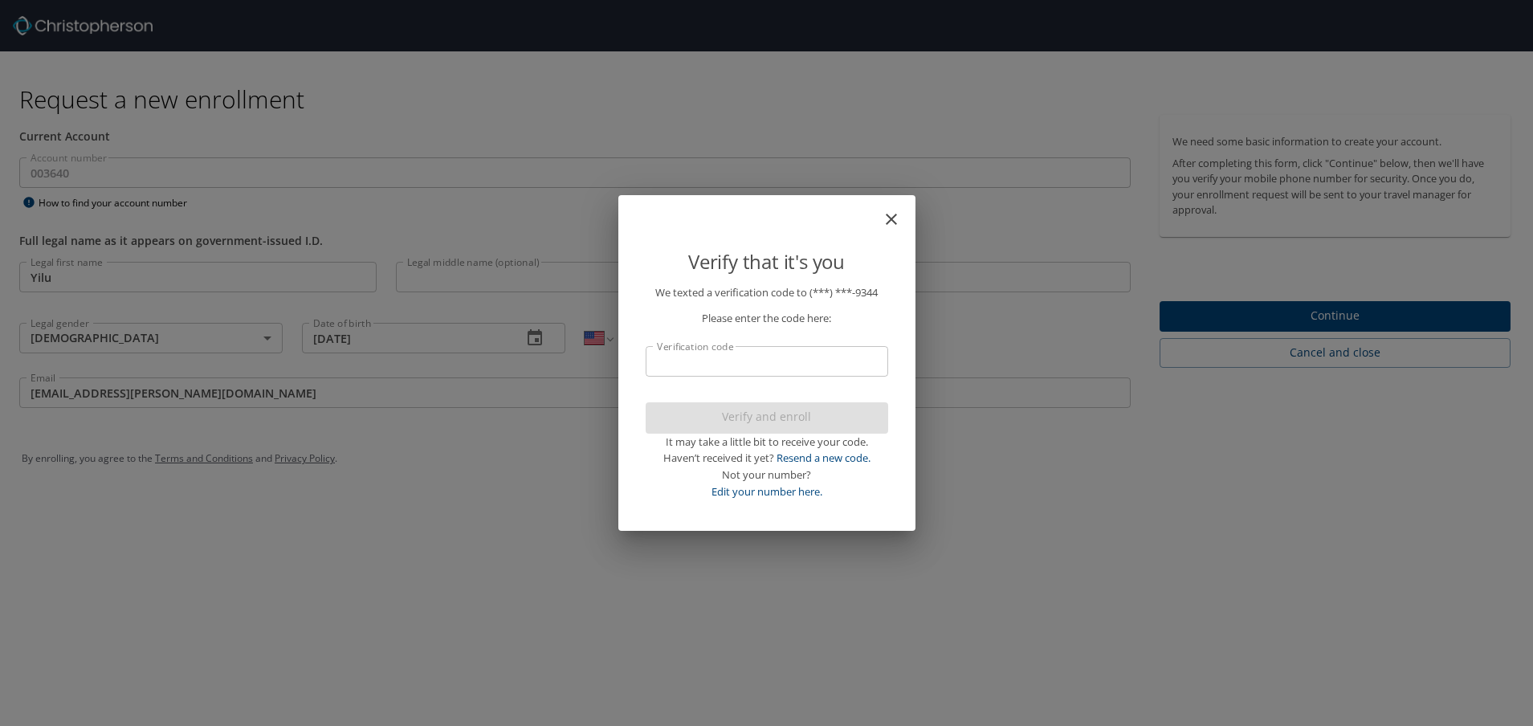 The image size is (1533, 726). I want to click on button: close, so click(899, 211).